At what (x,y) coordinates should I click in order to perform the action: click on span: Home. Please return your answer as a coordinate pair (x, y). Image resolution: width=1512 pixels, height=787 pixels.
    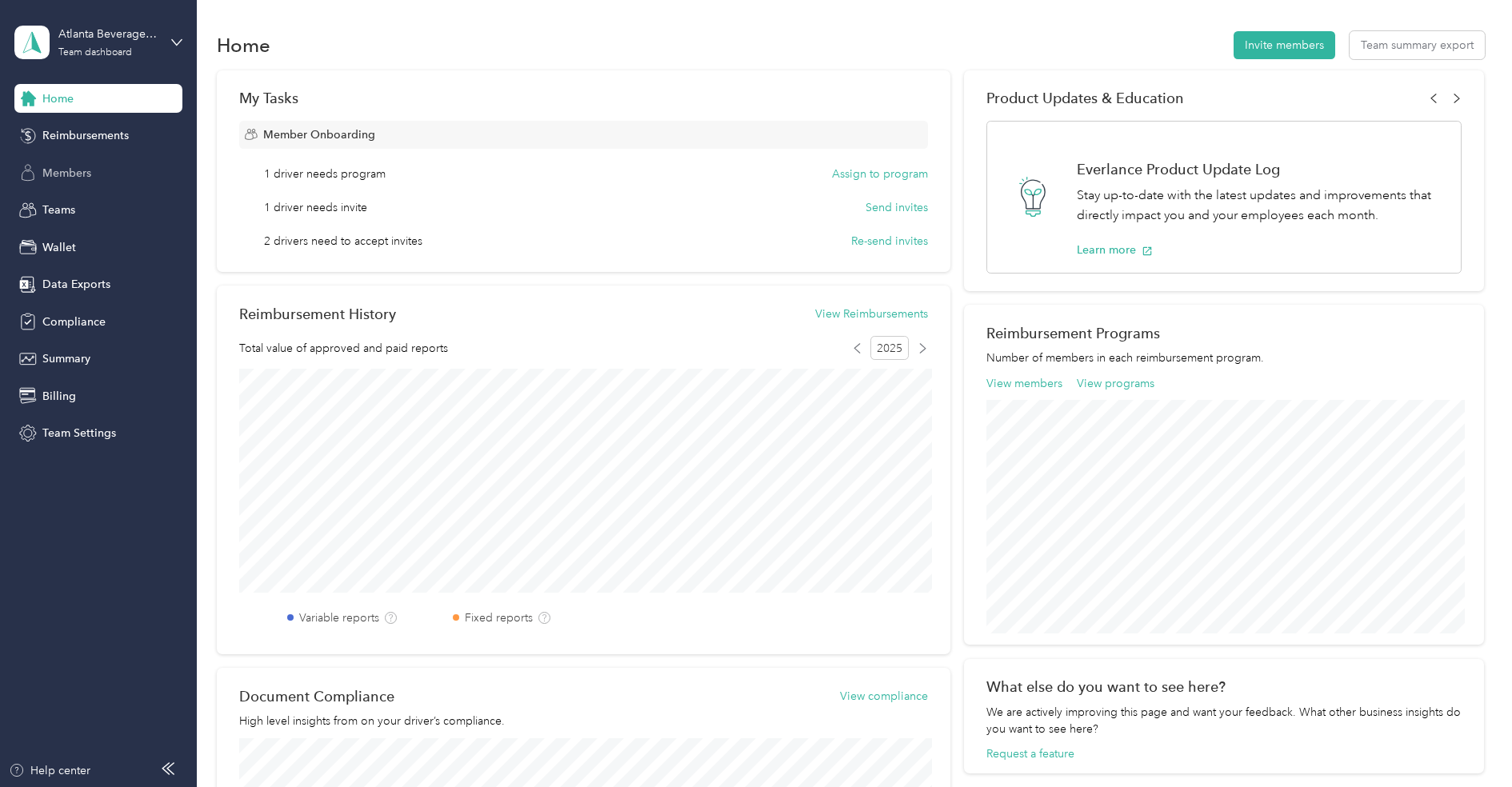
    Looking at the image, I should click on (58, 98).